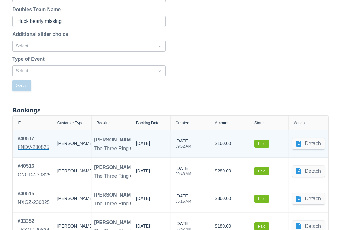 The image size is (341, 230). I want to click on div: 09:52 AM, so click(183, 146).